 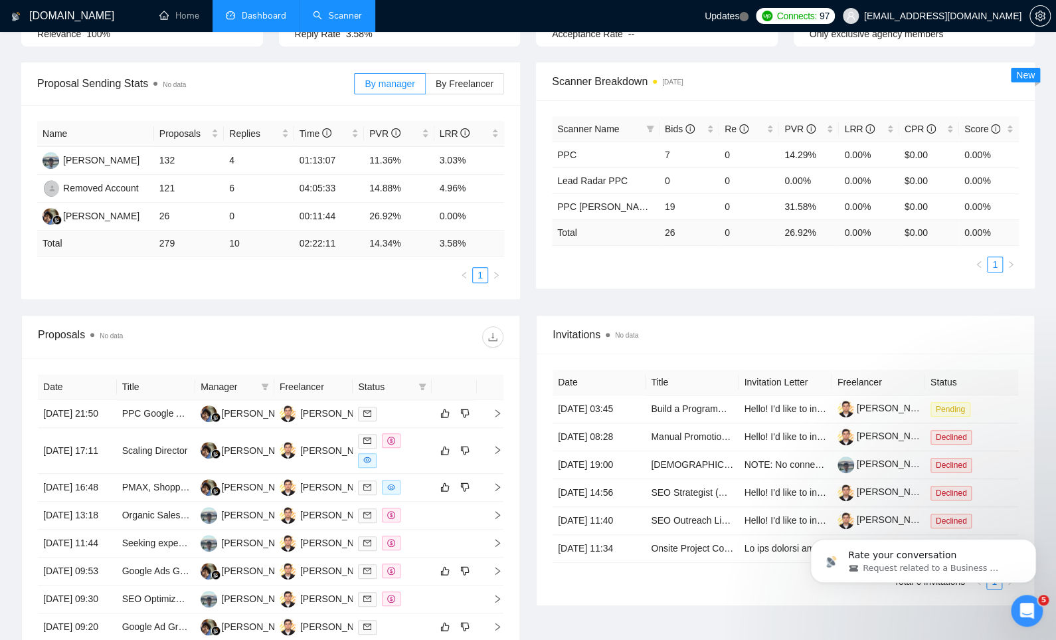 What do you see at coordinates (846, 464) in the screenshot?
I see `img: c1fE35DWAHgp-4t38VvigWzlw0J-aY1WuB2hcWlTb2shRXC12DZ9BIc0Ks7tmzeHoW` at bounding box center [846, 464].